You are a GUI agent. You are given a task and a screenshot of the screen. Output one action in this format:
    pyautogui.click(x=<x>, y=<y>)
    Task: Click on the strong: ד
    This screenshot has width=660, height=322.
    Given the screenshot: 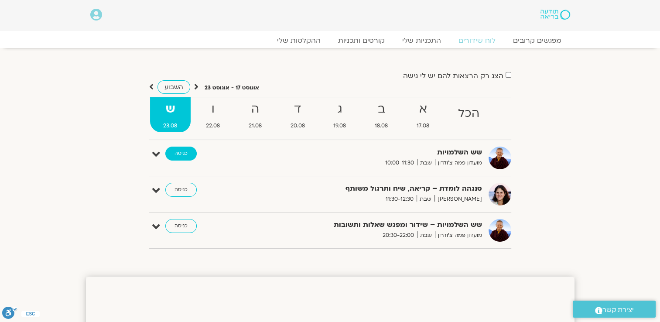 What is the action you would take?
    pyautogui.click(x=298, y=109)
    